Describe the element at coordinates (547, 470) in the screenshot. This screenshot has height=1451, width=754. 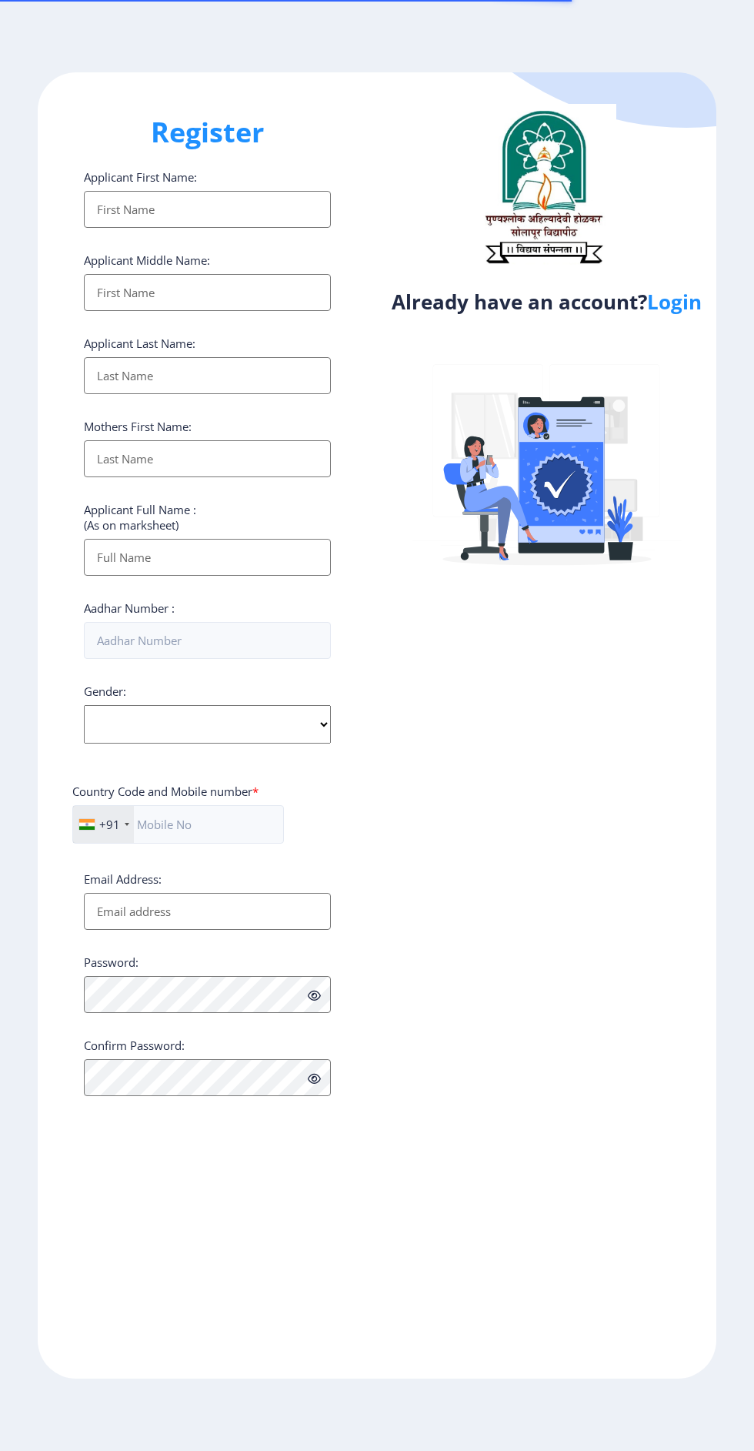
I see `img: Verified-rafiki.svg` at that location.